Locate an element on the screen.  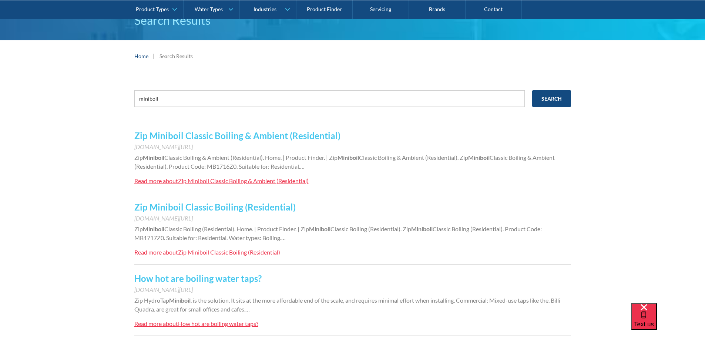
span: . is the solution. It sits at the more affordable end of the scale, and requires minimal effort w... is located at coordinates (347, 305).